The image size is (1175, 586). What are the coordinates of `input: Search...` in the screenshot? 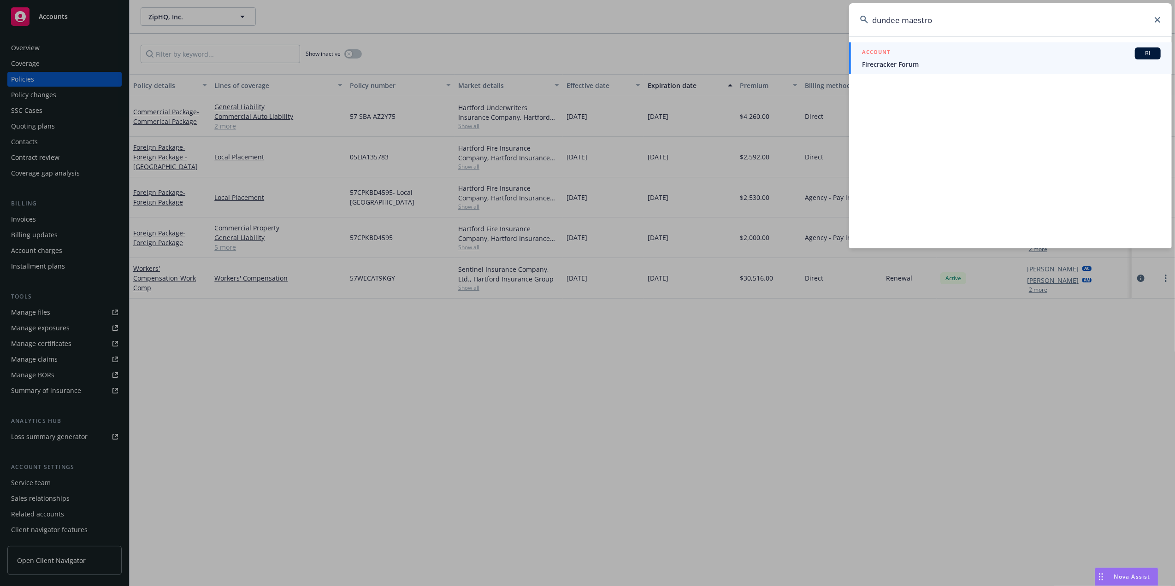 It's located at (1010, 20).